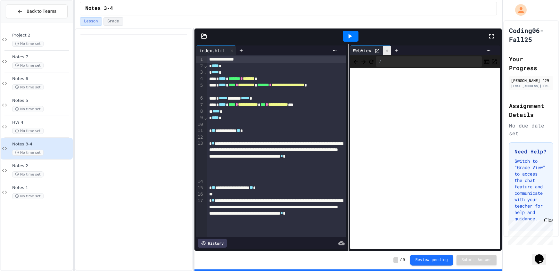 The height and width of the screenshot is (271, 559). Describe the element at coordinates (200, 72) in the screenshot. I see `div: 3` at that location.